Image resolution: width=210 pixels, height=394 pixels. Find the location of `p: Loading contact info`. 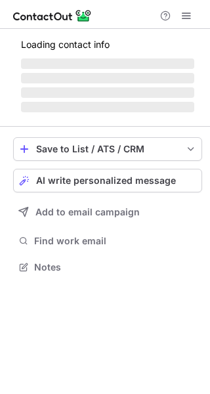

p: Loading contact info is located at coordinates (108, 45).